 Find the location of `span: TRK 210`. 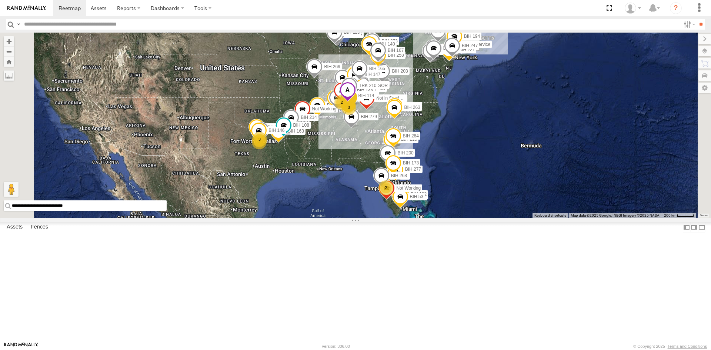

span: TRK 210 is located at coordinates (367, 85).